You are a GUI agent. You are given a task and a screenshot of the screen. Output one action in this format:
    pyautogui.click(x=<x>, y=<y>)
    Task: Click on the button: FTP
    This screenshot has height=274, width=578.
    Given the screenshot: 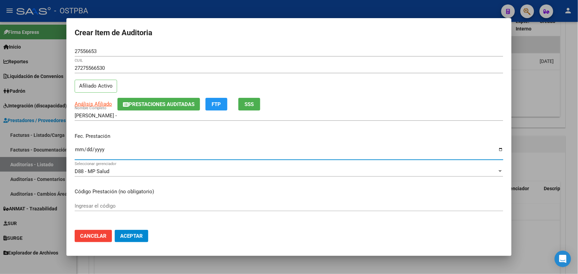 What is the action you would take?
    pyautogui.click(x=216, y=104)
    